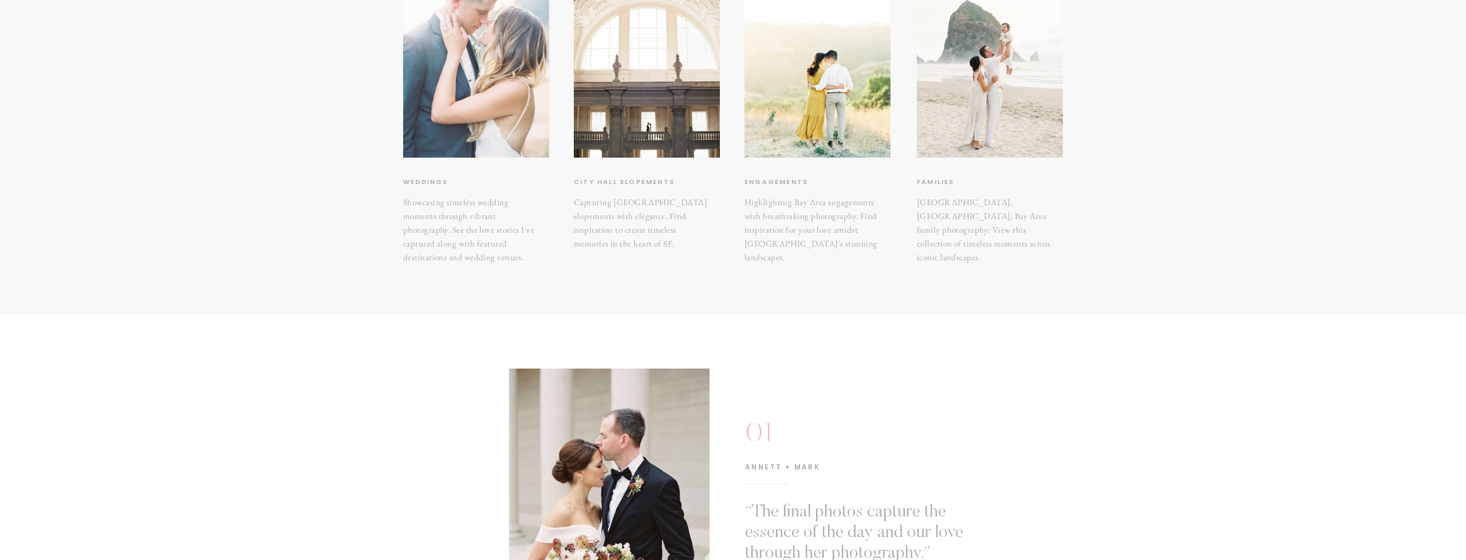 Image resolution: width=1466 pixels, height=560 pixels. I want to click on a: City hall elopements, so click(631, 182).